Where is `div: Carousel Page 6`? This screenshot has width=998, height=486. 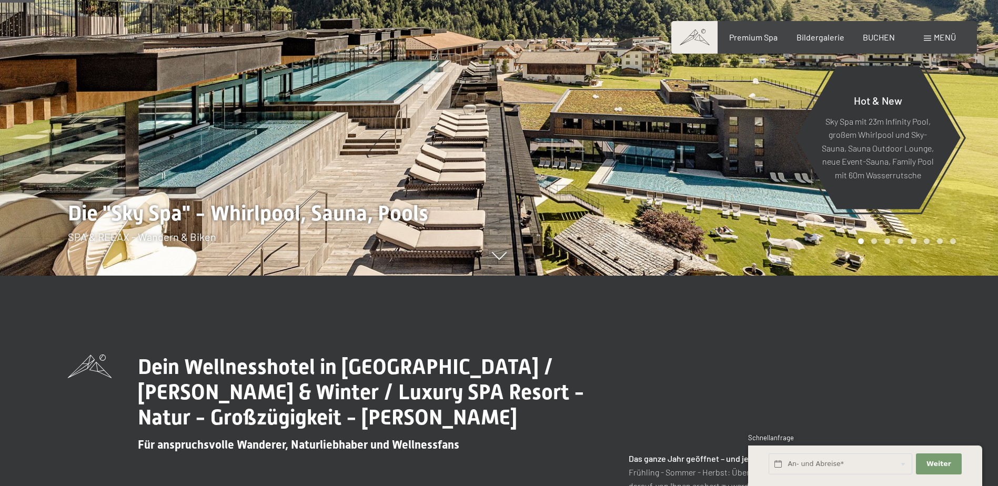 div: Carousel Page 6 is located at coordinates (926, 241).